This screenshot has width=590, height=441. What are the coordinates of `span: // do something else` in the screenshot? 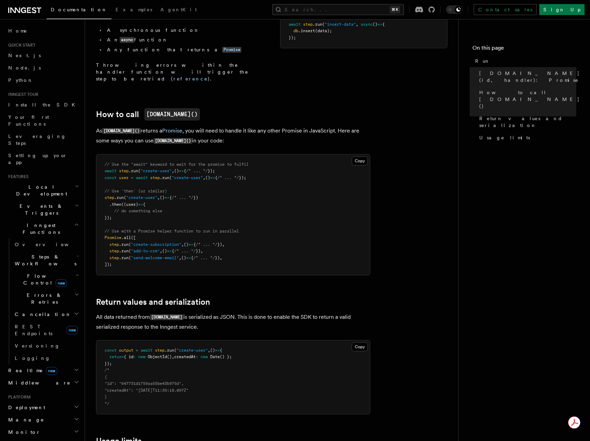 It's located at (138, 211).